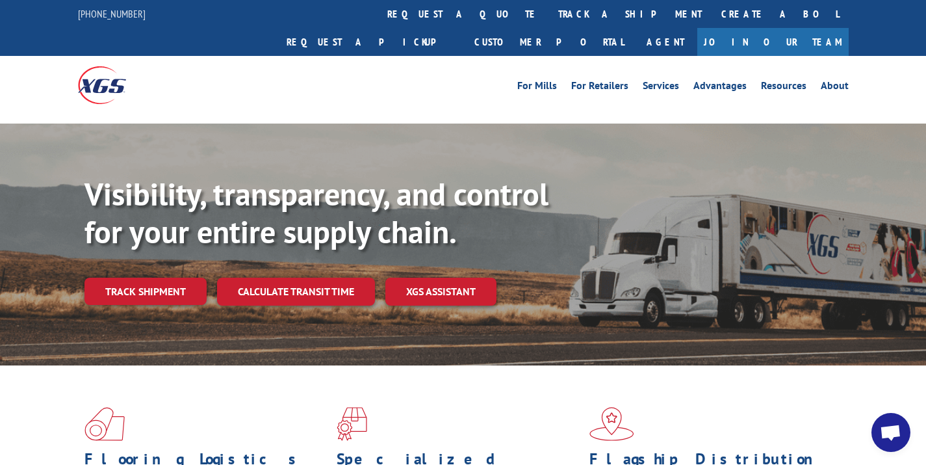  What do you see at coordinates (317, 213) in the screenshot?
I see `b: Visibility, transparency, and control for your entire supply chain.` at bounding box center [317, 213].